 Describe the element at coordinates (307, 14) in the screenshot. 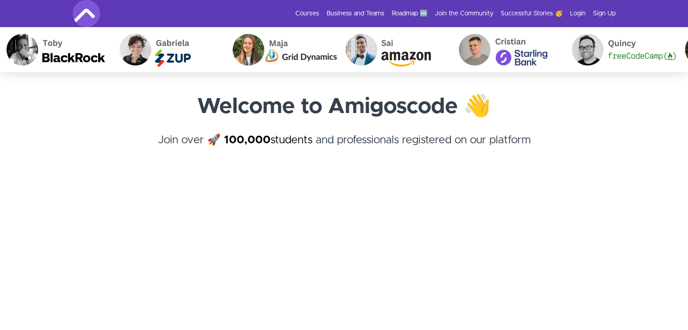

I see `a: Courses` at that location.